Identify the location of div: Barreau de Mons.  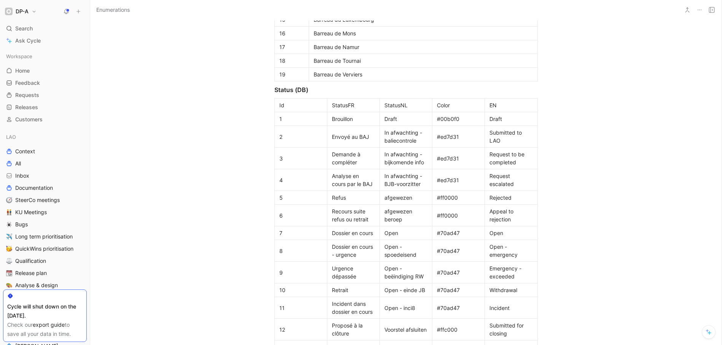
(423, 33).